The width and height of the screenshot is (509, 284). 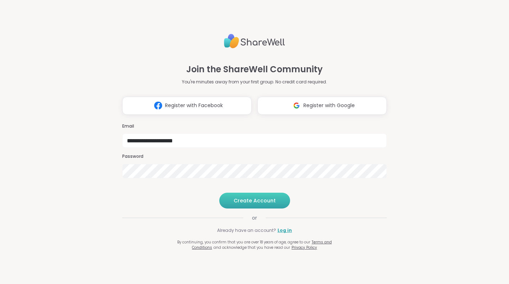 What do you see at coordinates (247, 230) in the screenshot?
I see `span: Already have an account?` at bounding box center [247, 230].